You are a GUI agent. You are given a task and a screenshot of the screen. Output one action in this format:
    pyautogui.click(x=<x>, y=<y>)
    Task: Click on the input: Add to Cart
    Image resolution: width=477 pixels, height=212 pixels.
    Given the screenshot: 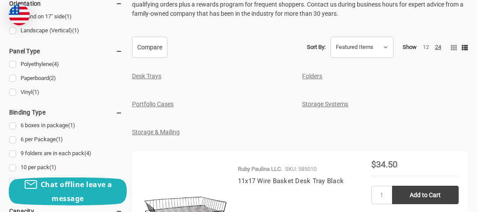 What is the action you would take?
    pyautogui.click(x=425, y=195)
    